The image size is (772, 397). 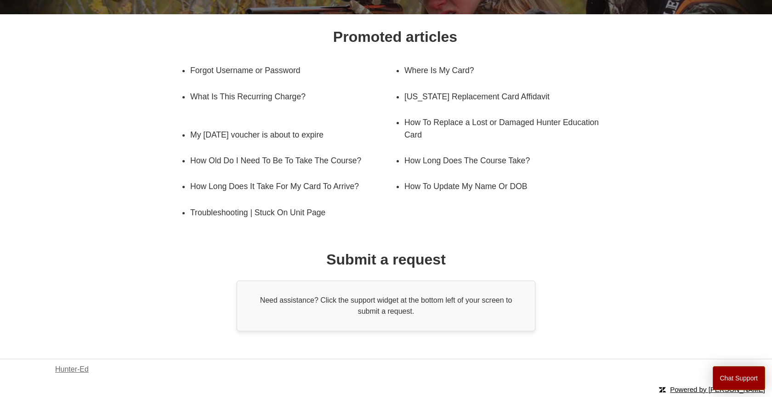 I want to click on div: Chat Support, so click(x=739, y=378).